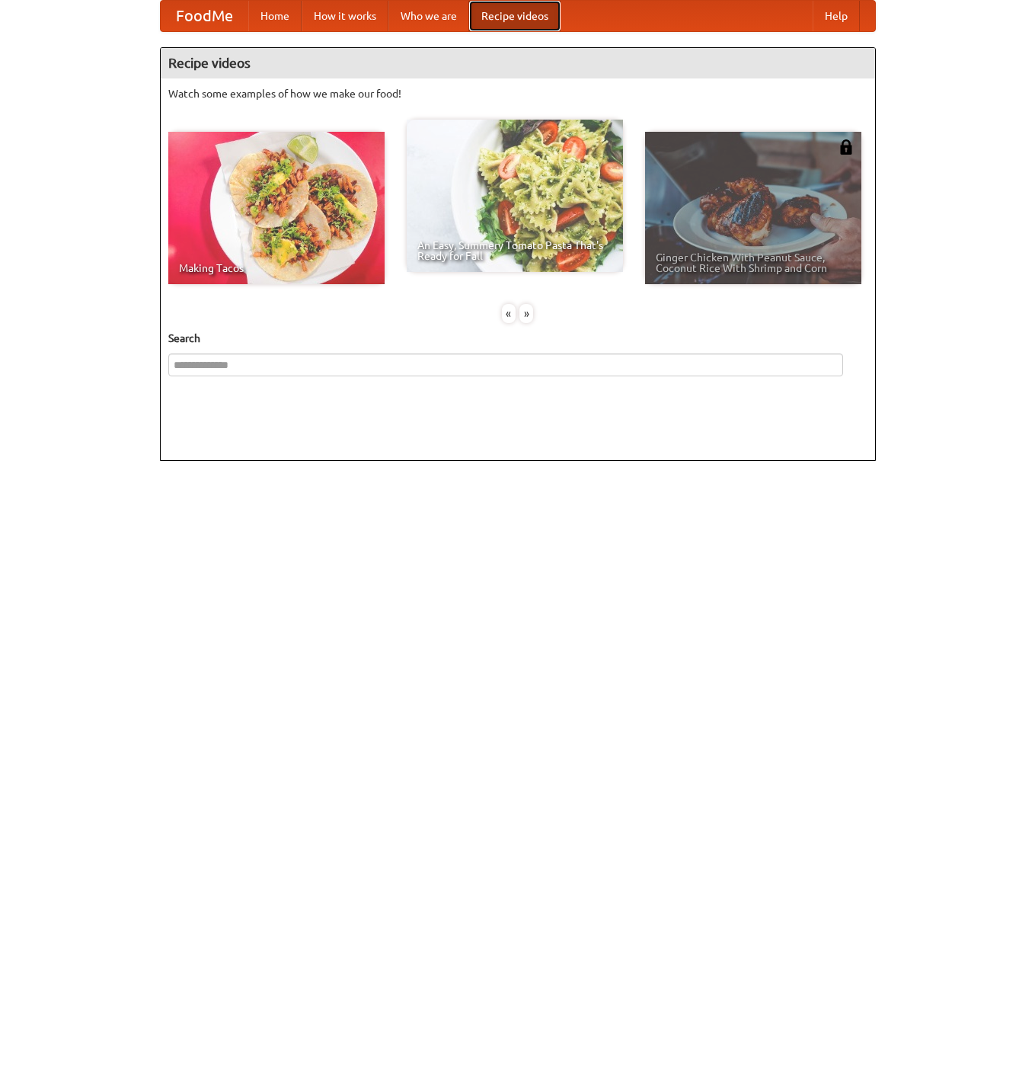 Image resolution: width=1035 pixels, height=1078 pixels. Describe the element at coordinates (275, 16) in the screenshot. I see `a: Home` at that location.